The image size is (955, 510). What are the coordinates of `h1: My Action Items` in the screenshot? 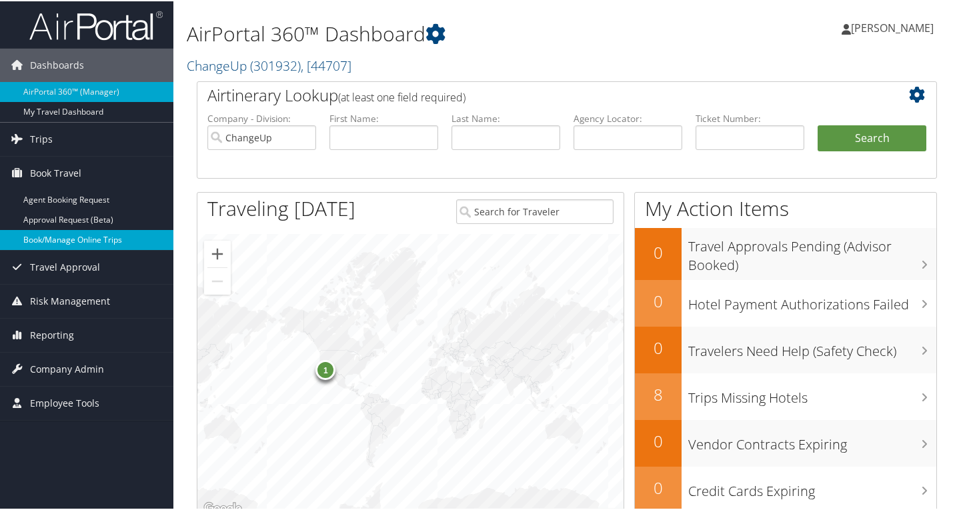 It's located at (785, 207).